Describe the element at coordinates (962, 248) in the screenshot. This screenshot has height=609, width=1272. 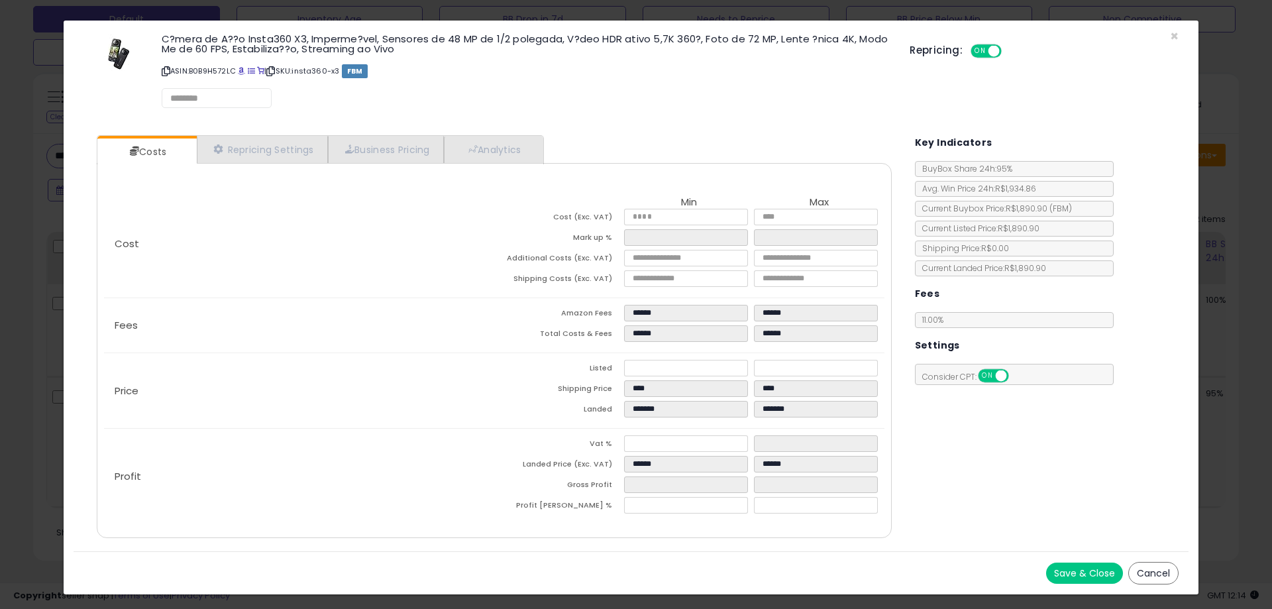
I see `span: Shipping Price: R$0.00` at that location.